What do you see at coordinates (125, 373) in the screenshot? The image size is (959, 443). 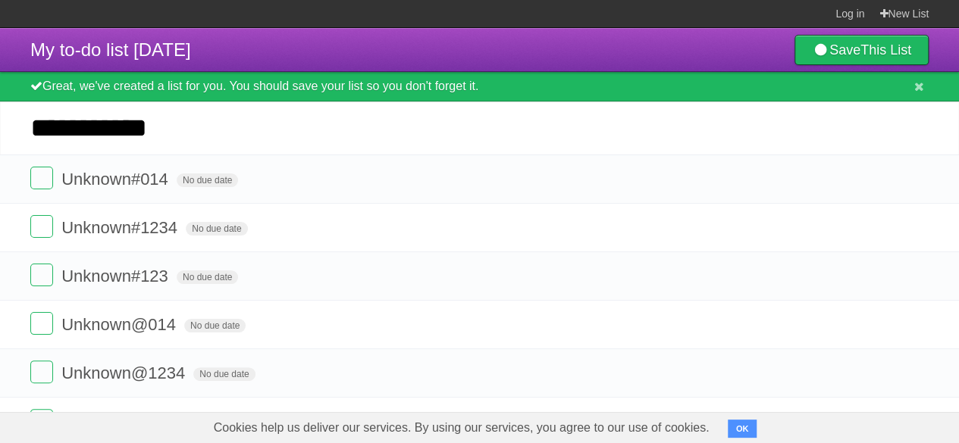 I see `span: Unknown@1234` at bounding box center [125, 373].